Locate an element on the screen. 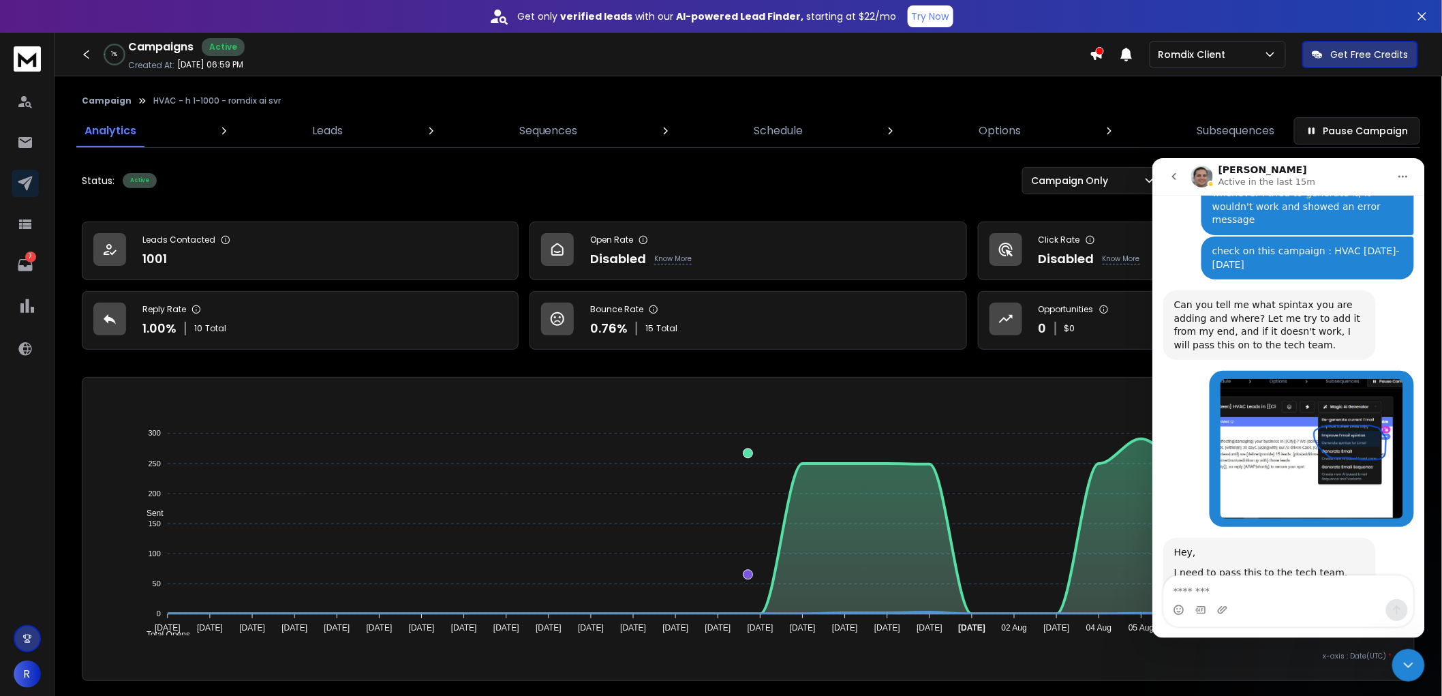 This screenshot has width=1442, height=696. tspan: 0 is located at coordinates (159, 614).